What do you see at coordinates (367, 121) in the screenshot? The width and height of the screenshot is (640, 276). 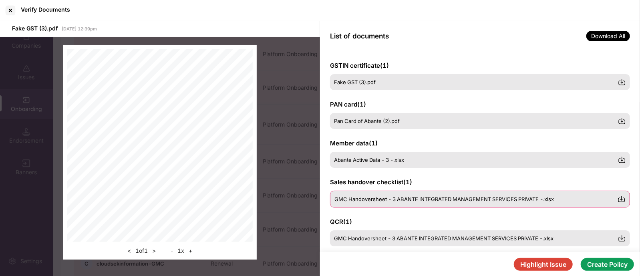 I see `span: Pan Card of Abante (2).pdf` at bounding box center [367, 121].